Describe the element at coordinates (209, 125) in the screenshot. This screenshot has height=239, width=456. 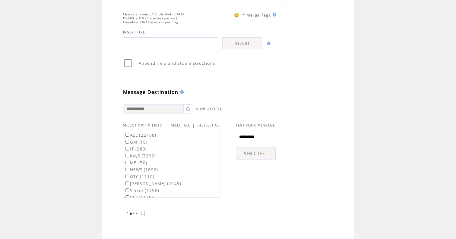
I see `a: DESELECT ALL` at that location.